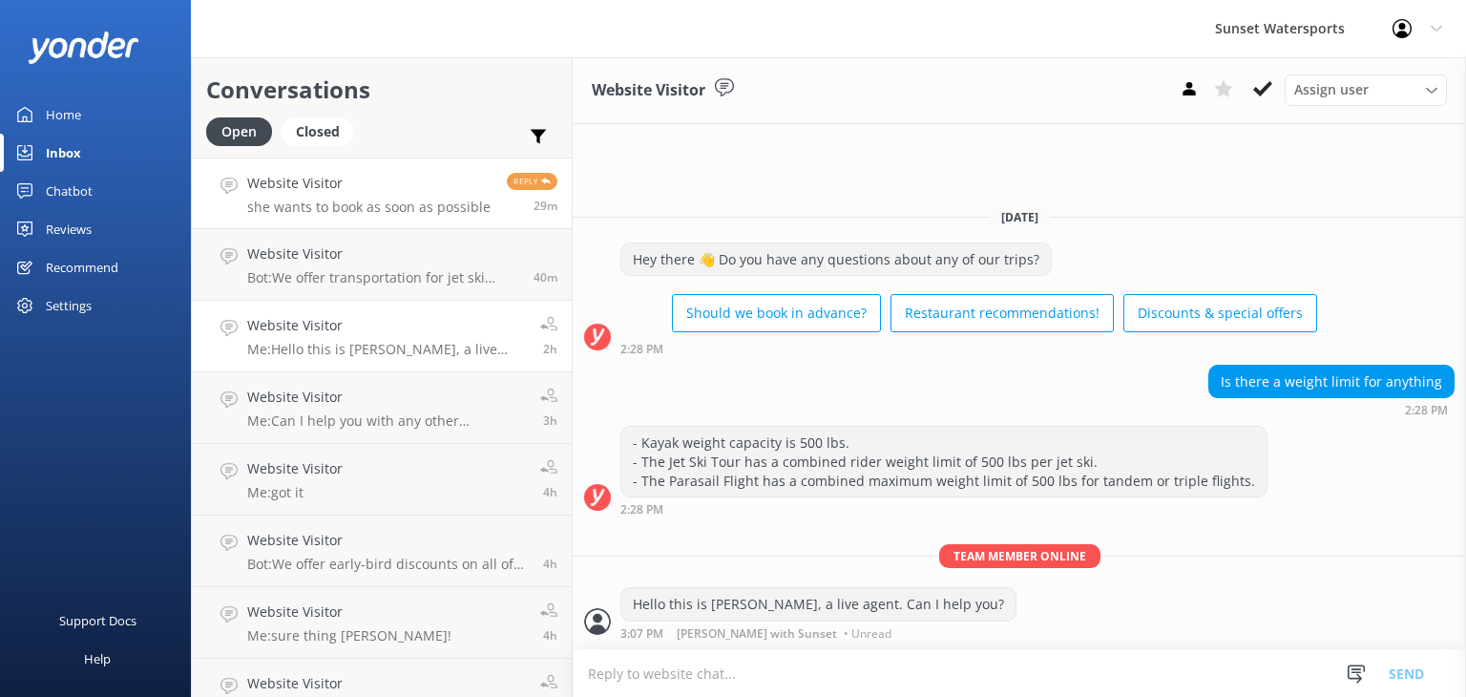 This screenshot has height=697, width=1466. Describe the element at coordinates (382, 264) in the screenshot. I see `a: Website VisitorBot:We offer transportation for jet ski tours based on availability. To arrange tr...` at that location.